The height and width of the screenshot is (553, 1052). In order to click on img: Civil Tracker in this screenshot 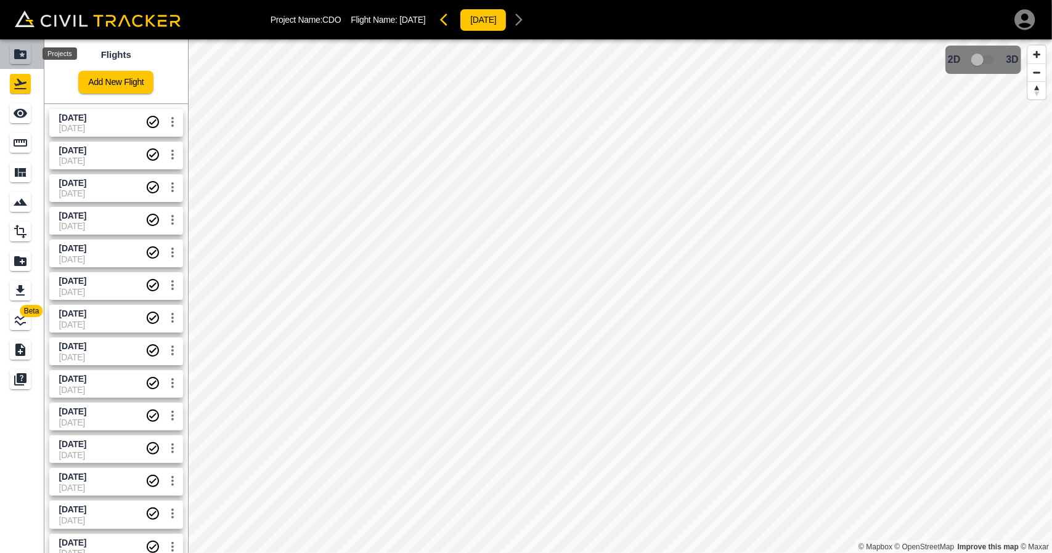, I will do `click(97, 19)`.